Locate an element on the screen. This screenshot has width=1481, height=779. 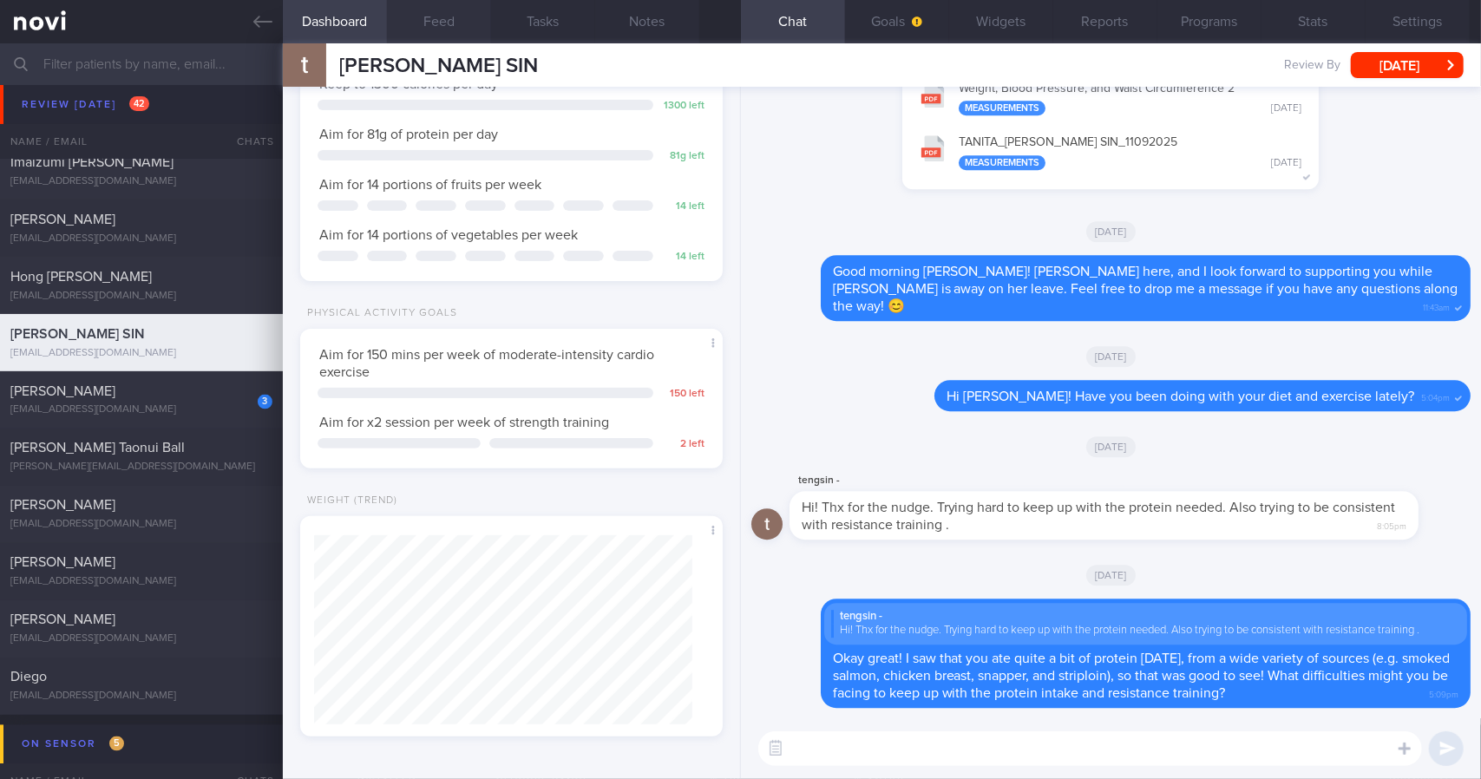
div: Weight, Blood Pressure, and Waist Circumference 2 is located at coordinates (1130, 99).